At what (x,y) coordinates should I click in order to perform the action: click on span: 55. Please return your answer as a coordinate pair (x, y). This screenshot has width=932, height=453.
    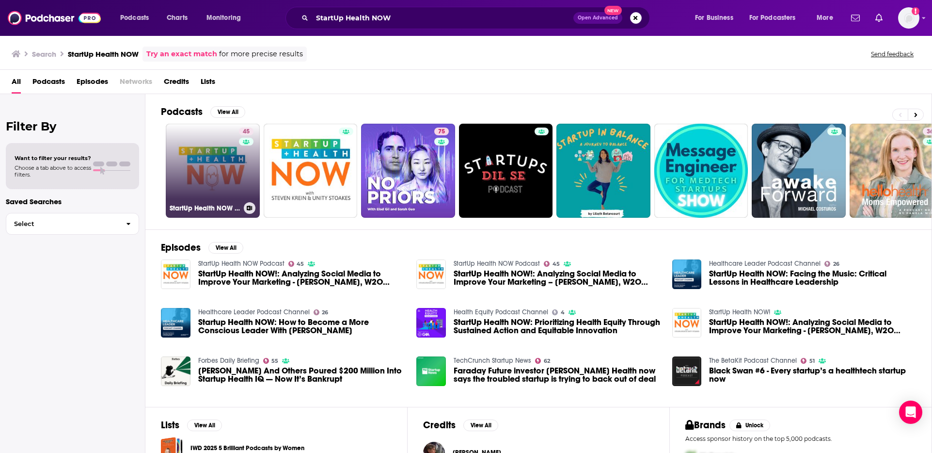
    Looking at the image, I should click on (275, 360).